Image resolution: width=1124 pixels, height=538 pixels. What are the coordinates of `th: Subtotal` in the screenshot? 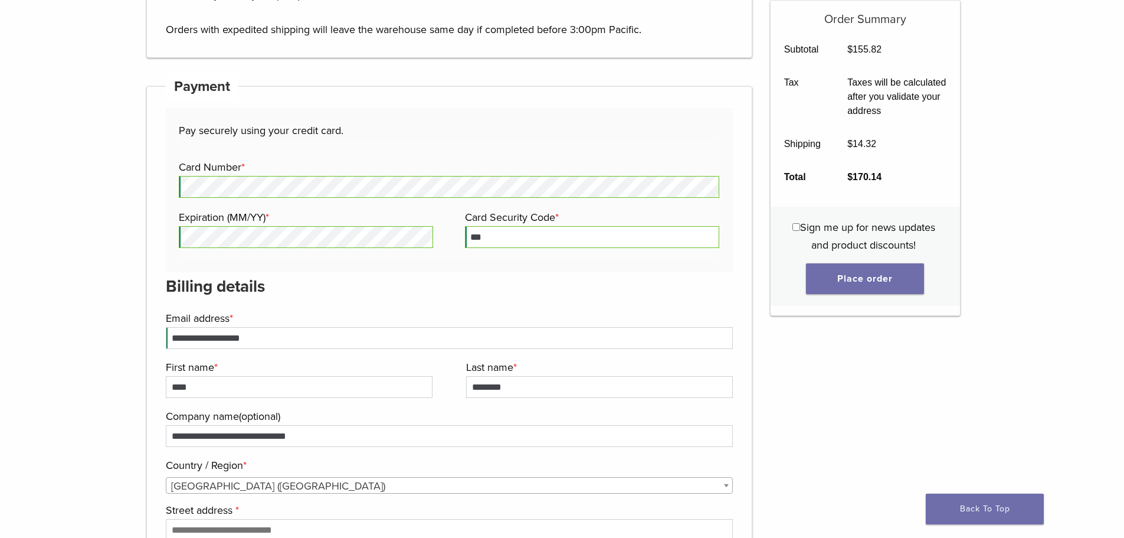 It's located at (803, 50).